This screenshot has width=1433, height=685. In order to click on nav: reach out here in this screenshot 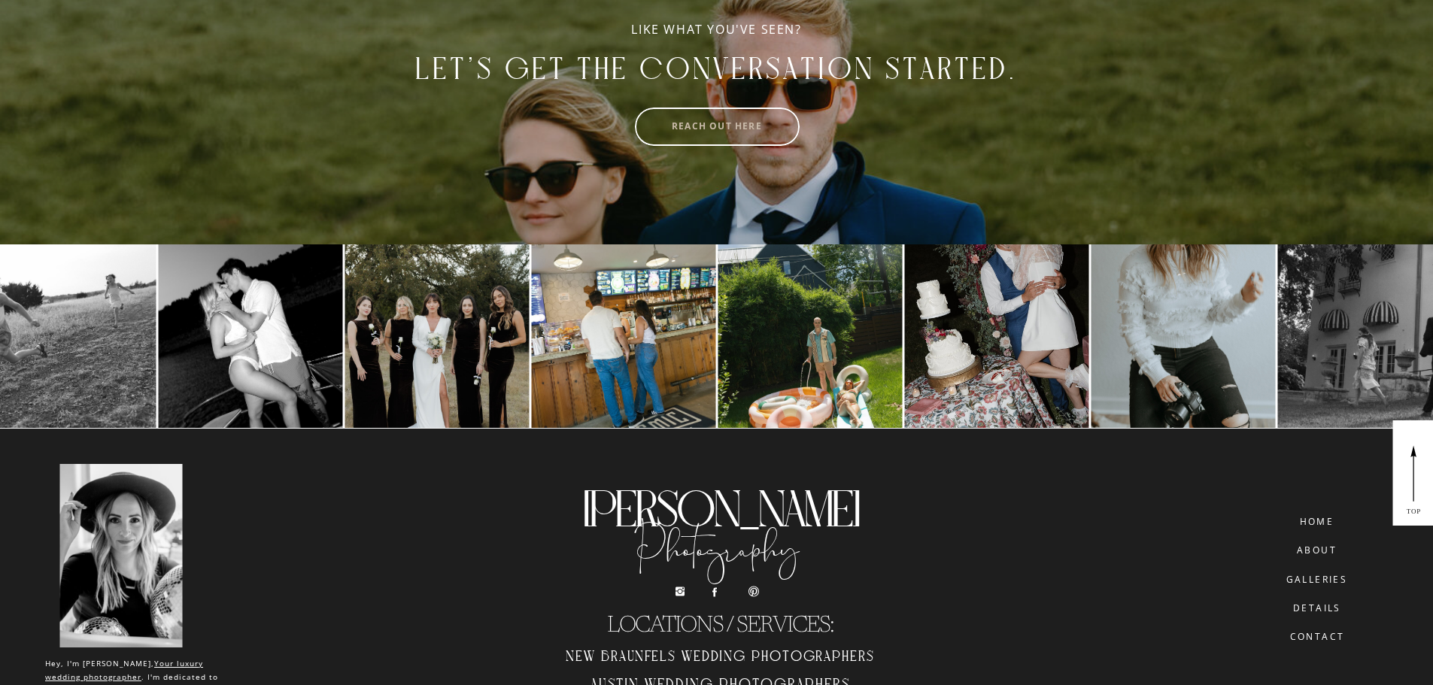, I will do `click(717, 128)`.